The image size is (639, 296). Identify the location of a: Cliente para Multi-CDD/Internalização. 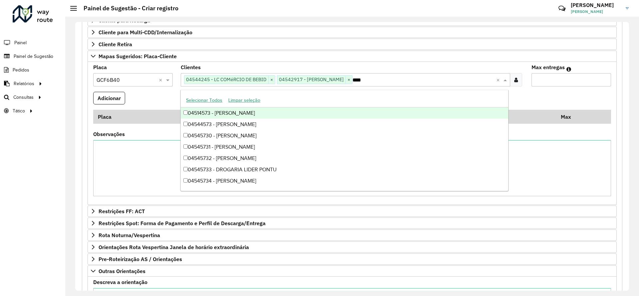
(352, 32).